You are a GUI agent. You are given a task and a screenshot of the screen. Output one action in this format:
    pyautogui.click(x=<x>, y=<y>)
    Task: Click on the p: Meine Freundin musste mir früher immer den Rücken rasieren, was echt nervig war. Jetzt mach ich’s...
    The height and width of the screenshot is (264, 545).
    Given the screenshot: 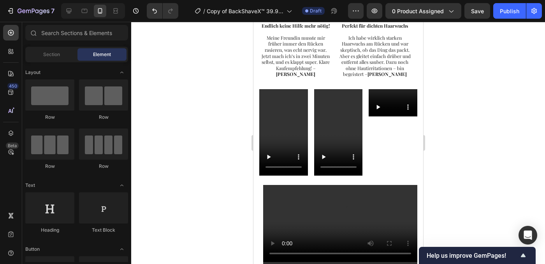 What is the action you would take?
    pyautogui.click(x=42, y=34)
    